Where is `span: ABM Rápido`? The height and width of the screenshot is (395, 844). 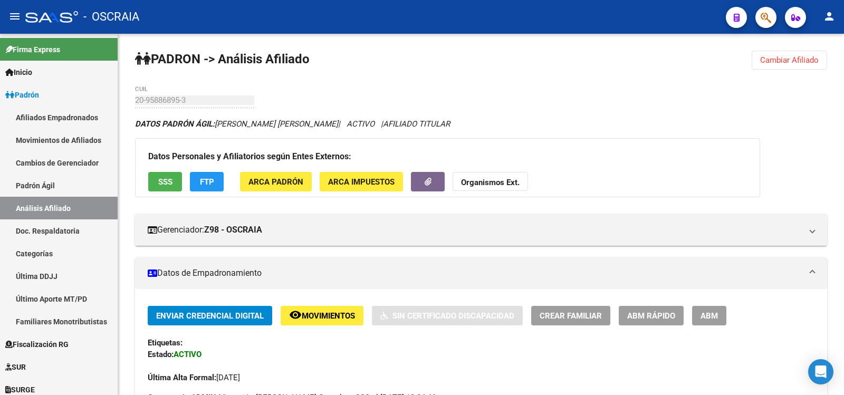
span: ABM Rápido is located at coordinates (651, 316).